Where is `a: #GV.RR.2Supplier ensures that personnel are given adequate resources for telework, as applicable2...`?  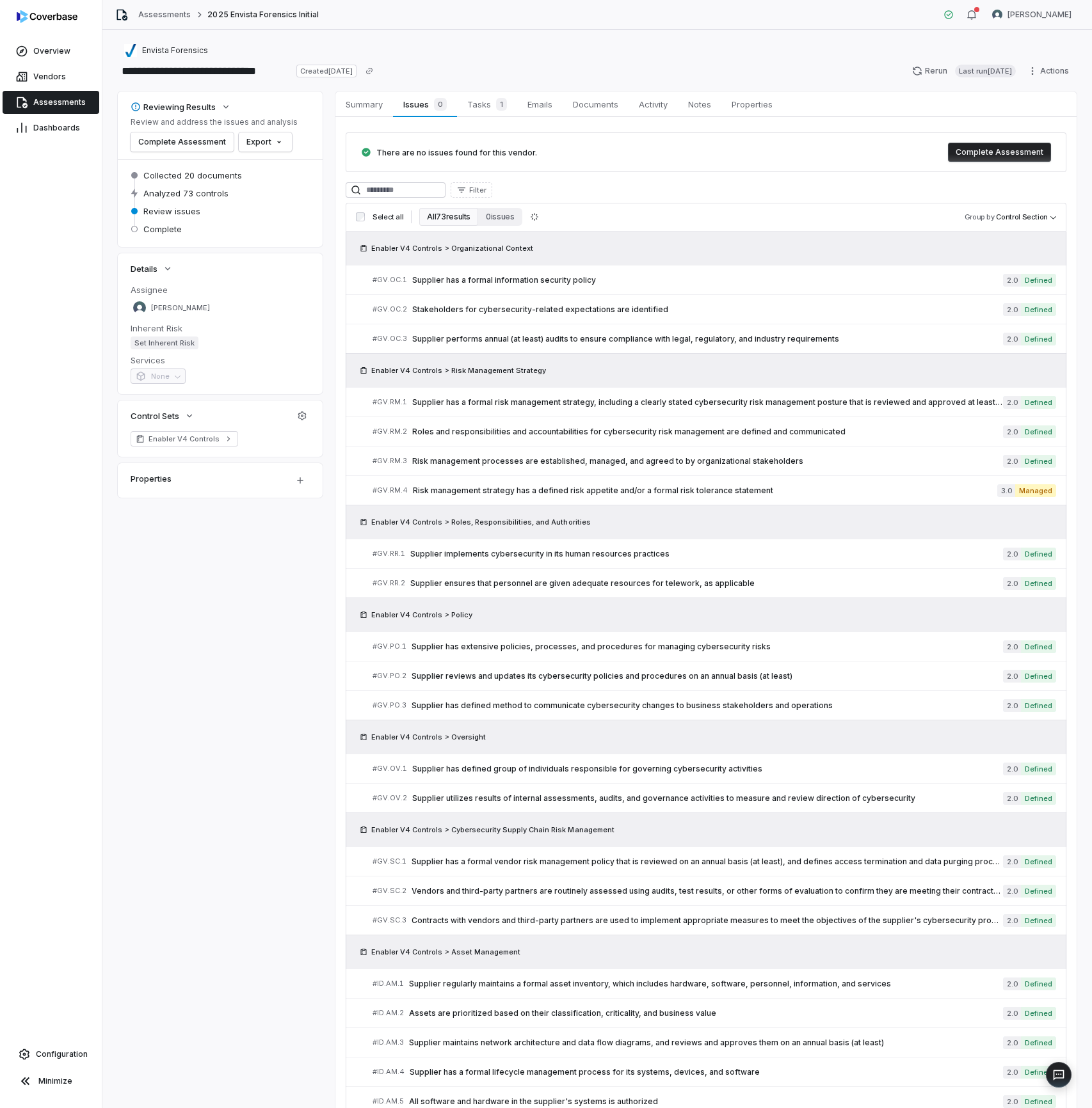 a: #GV.RR.2Supplier ensures that personnel are given adequate resources for telework, as applicable2... is located at coordinates (714, 583).